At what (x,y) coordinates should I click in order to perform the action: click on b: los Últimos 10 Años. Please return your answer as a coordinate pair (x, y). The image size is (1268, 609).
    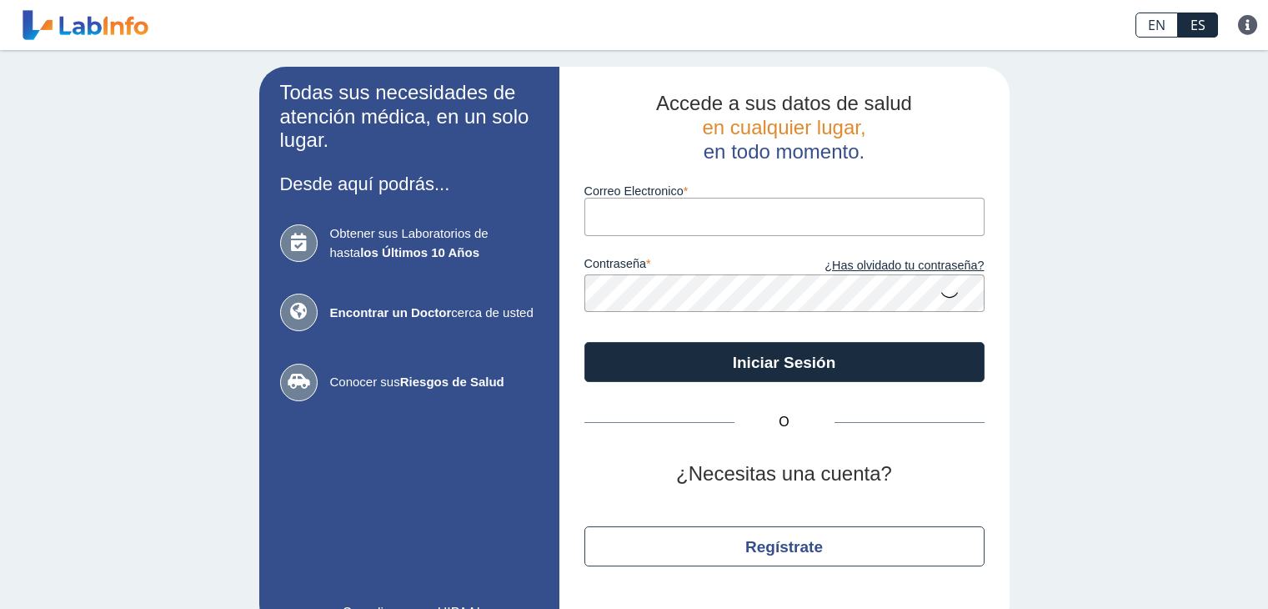
    Looking at the image, I should click on (419, 252).